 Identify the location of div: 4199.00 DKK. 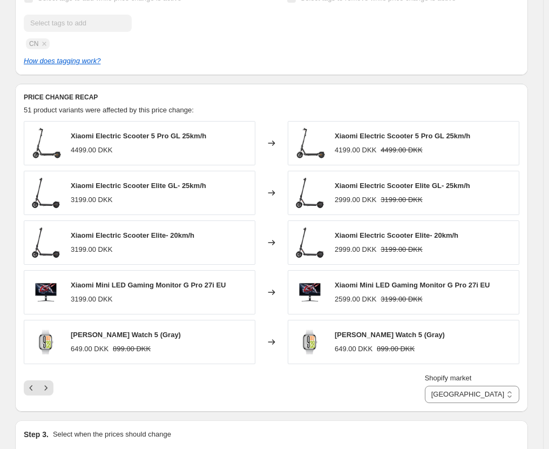
(355, 150).